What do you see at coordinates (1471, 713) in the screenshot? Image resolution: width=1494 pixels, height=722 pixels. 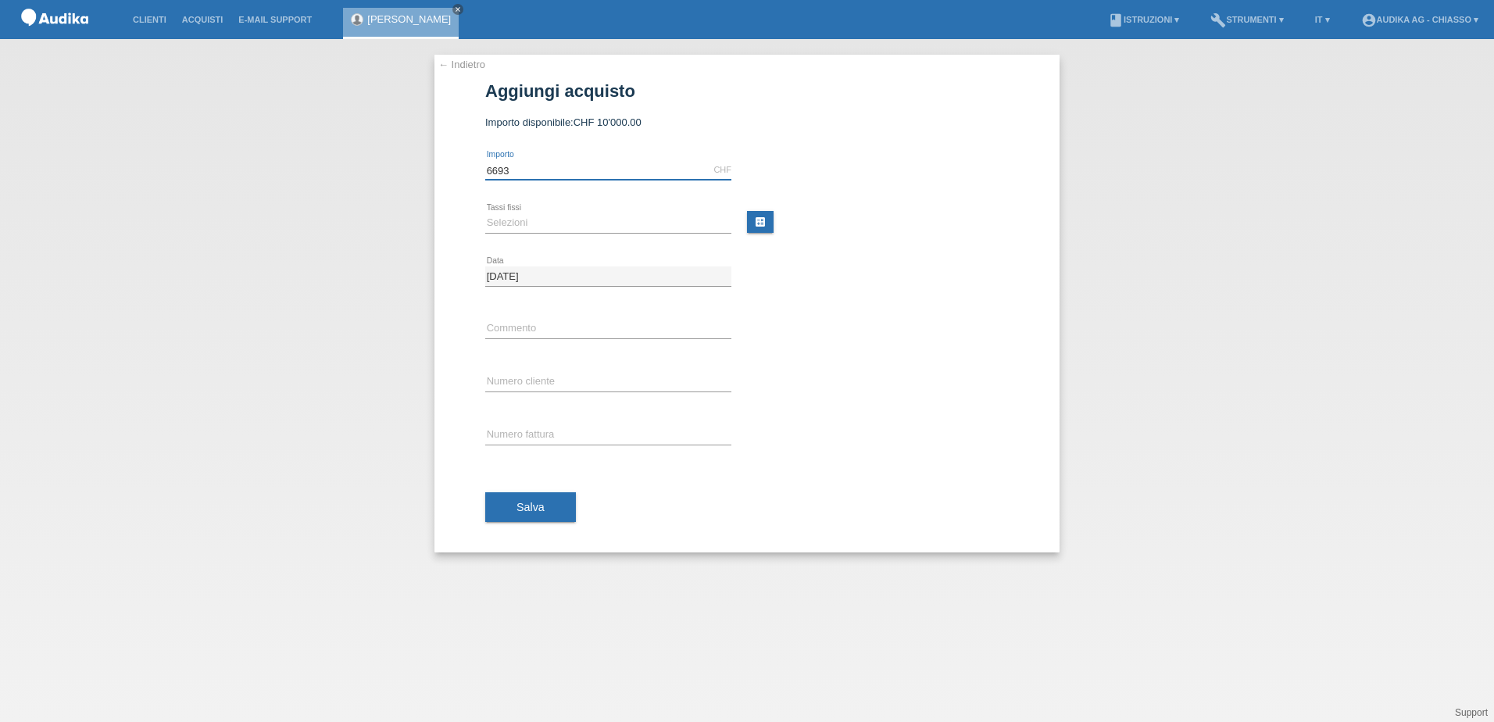 I see `a: Support` at bounding box center [1471, 713].